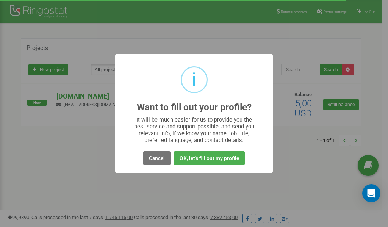  I want to click on div: Open Intercom Messenger, so click(371, 193).